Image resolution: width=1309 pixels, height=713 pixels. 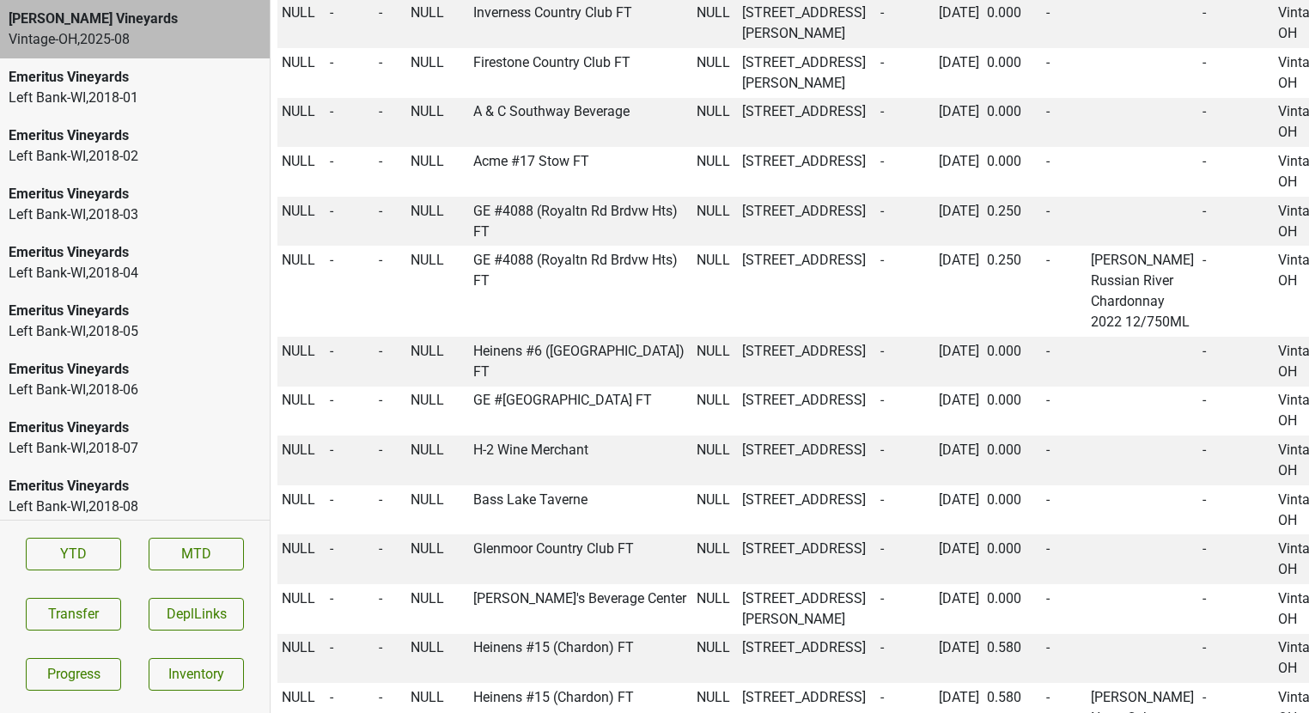 What do you see at coordinates (73, 674) in the screenshot?
I see `a: Progress` at bounding box center [73, 674].